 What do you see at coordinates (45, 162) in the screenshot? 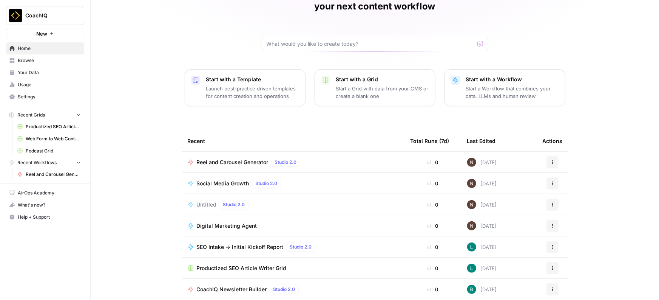
I see `button: Recent Workflows` at bounding box center [45, 162].